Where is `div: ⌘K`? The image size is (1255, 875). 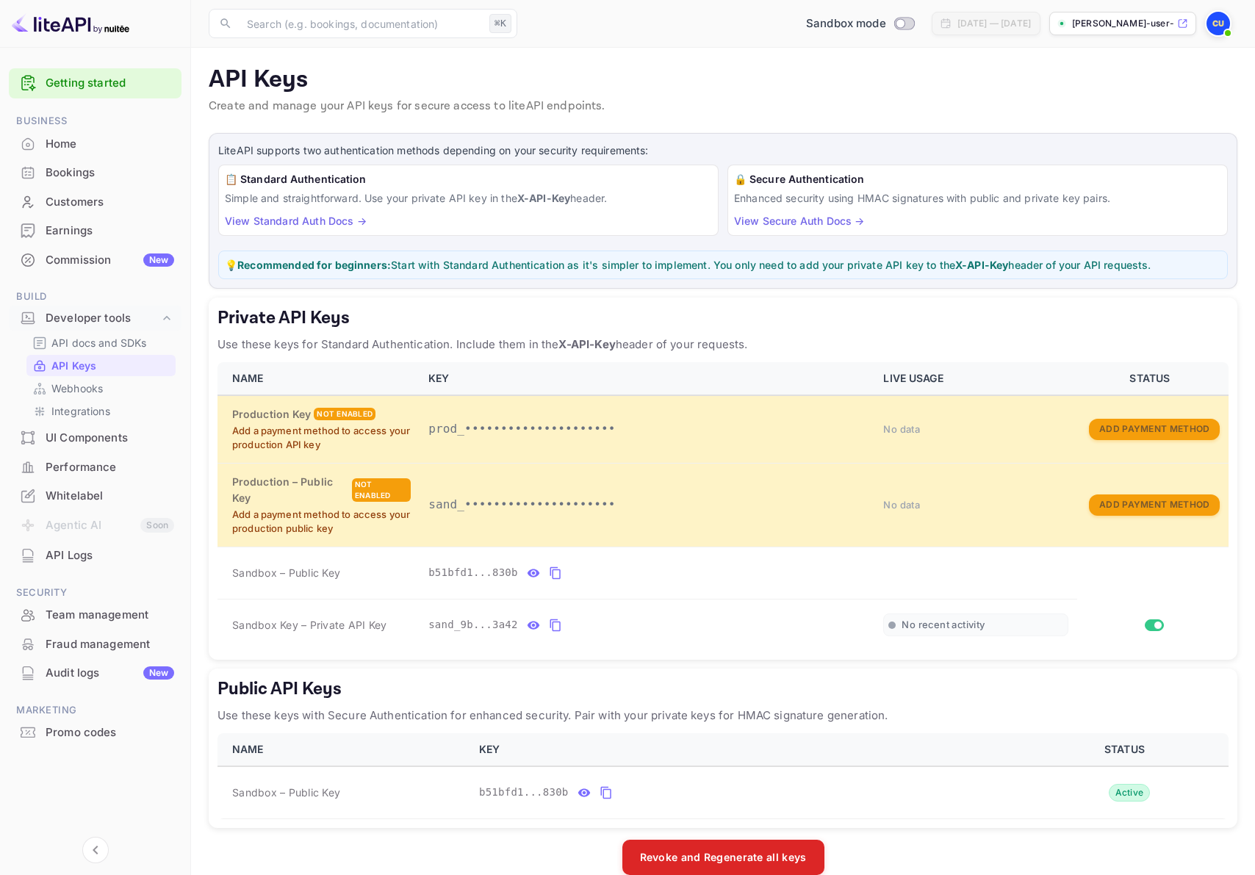 div: ⌘K is located at coordinates (501, 24).